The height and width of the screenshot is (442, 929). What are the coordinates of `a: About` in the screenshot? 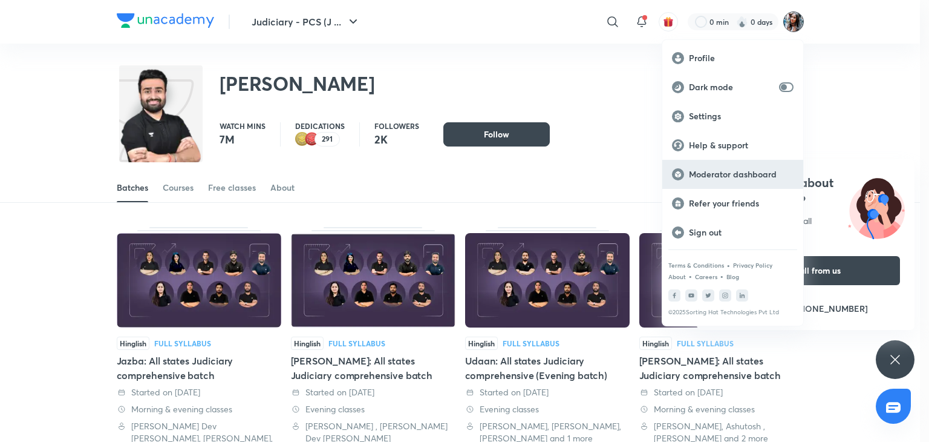 It's located at (677, 277).